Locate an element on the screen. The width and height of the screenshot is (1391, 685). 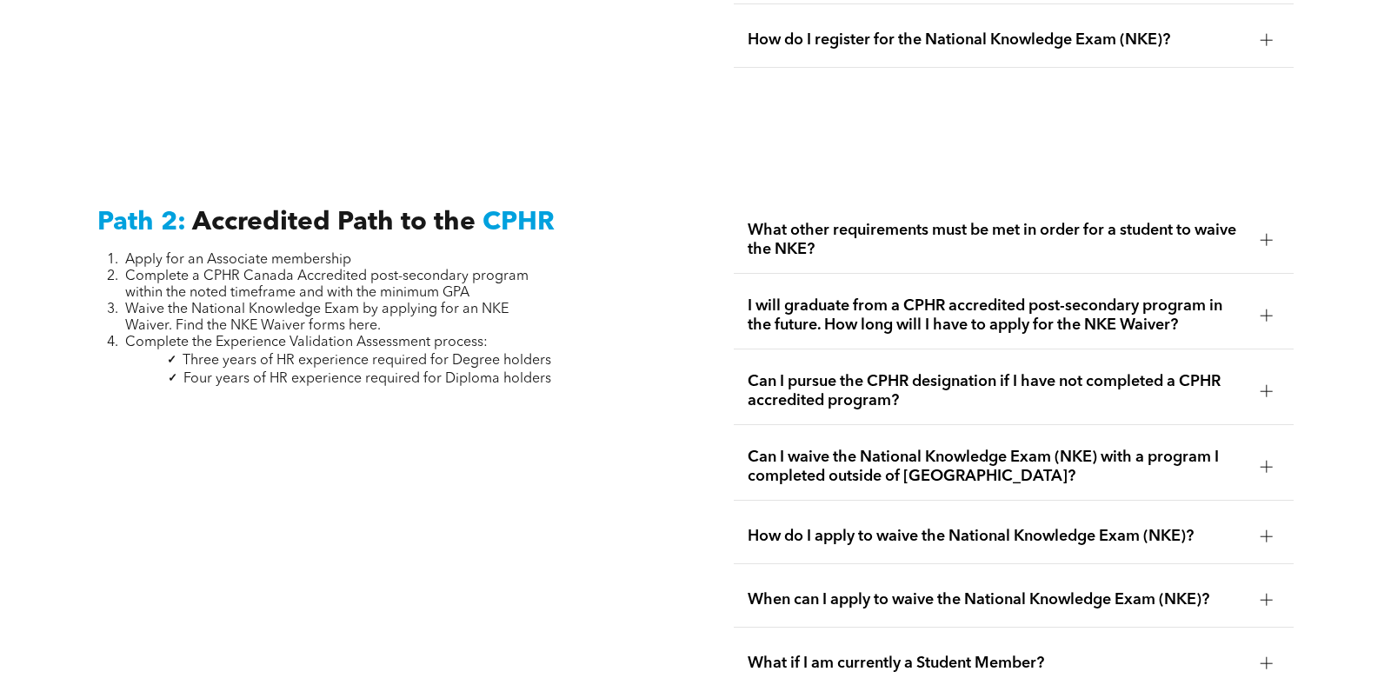
span: What other requirements must be met in order for a student to waive the NKE? is located at coordinates (997, 240).